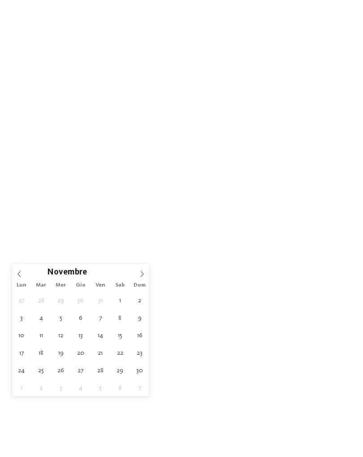 The height and width of the screenshot is (457, 363). Describe the element at coordinates (21, 300) in the screenshot. I see `span: Ottobre 27, 2025` at that location.